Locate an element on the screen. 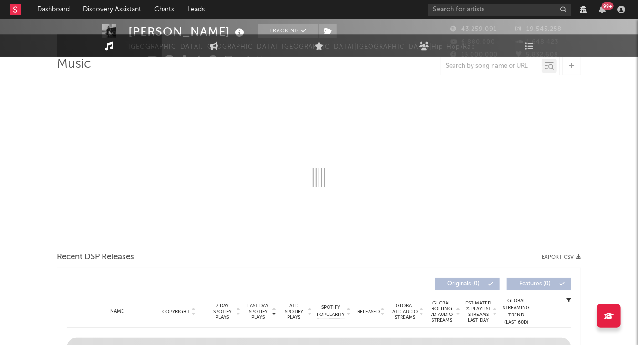  span: Recent DSP Releases is located at coordinates (95, 258).